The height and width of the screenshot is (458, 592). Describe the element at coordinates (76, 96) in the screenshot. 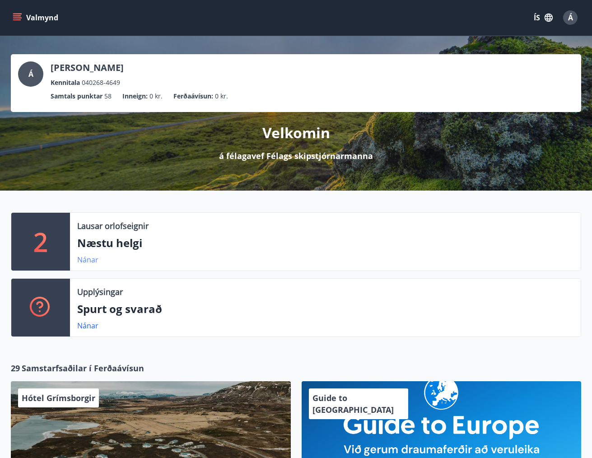

I see `p: Samtals punktar` at that location.